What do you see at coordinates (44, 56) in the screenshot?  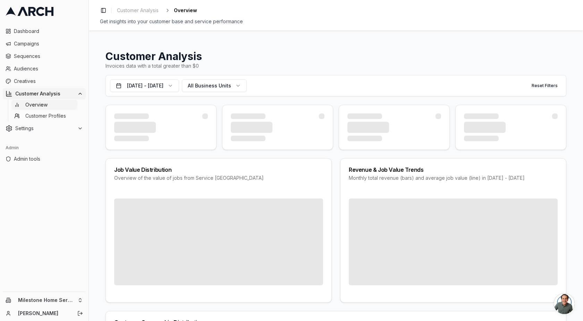 I see `a: Sequences` at bounding box center [44, 56].